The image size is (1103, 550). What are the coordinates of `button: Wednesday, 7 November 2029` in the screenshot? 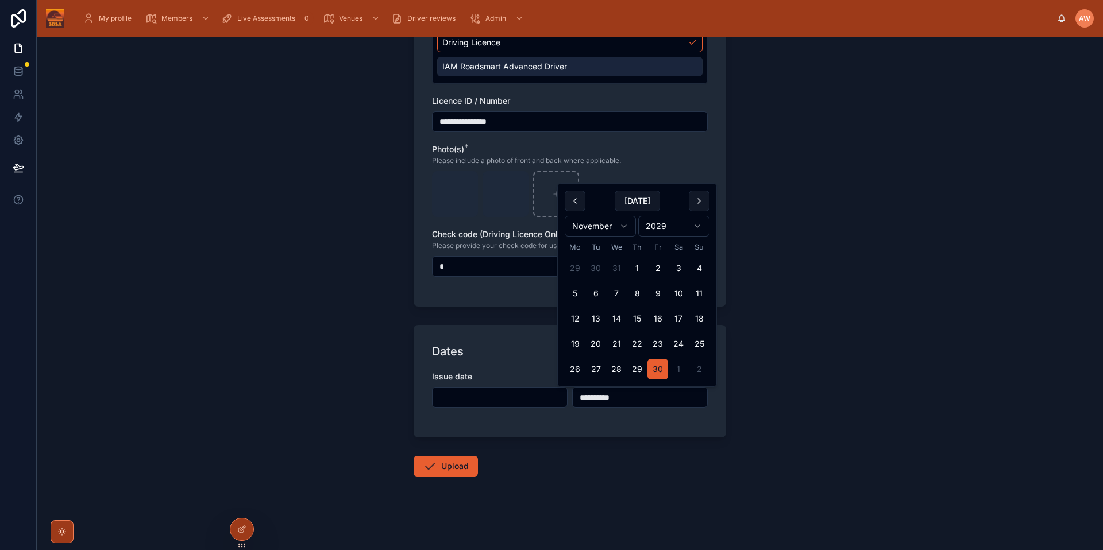 It's located at (617, 294).